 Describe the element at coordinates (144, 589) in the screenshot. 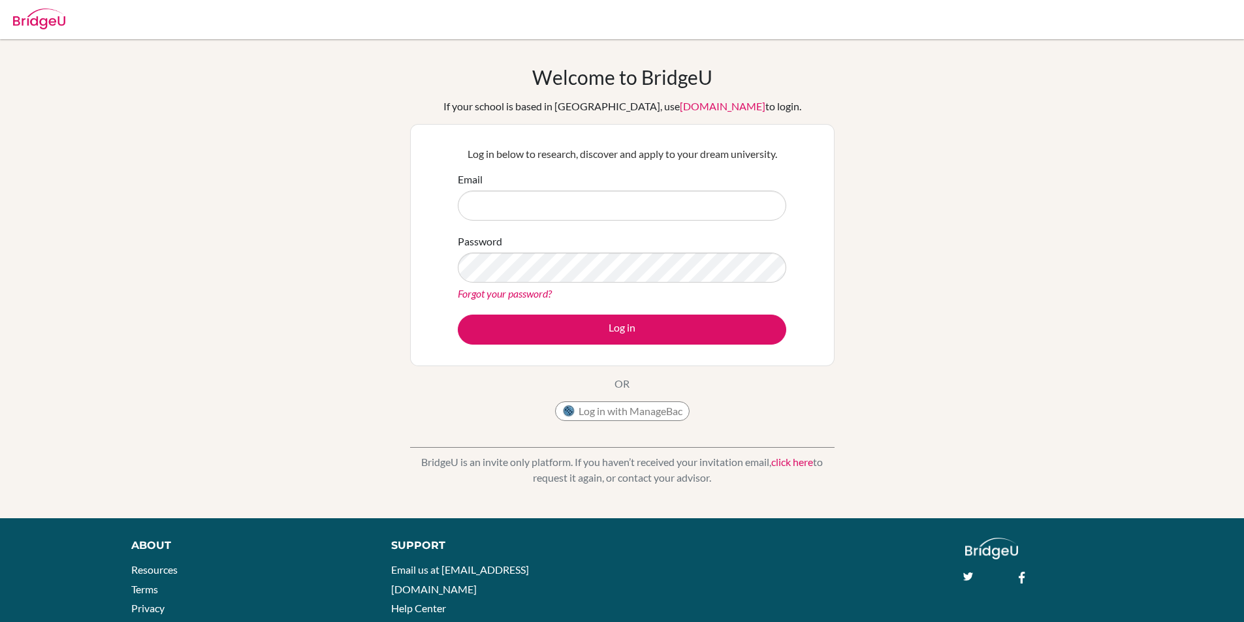

I see `a: Terms` at that location.